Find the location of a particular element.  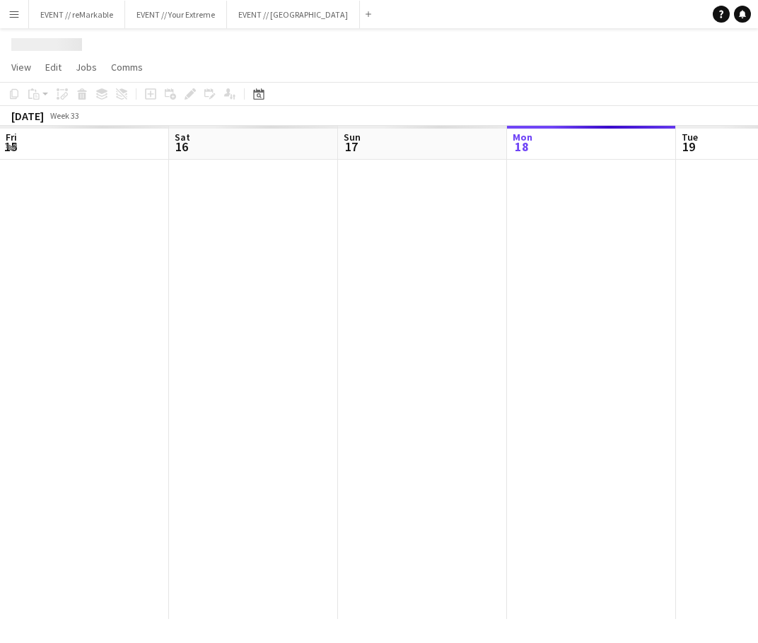

span: Tue is located at coordinates (689, 137).